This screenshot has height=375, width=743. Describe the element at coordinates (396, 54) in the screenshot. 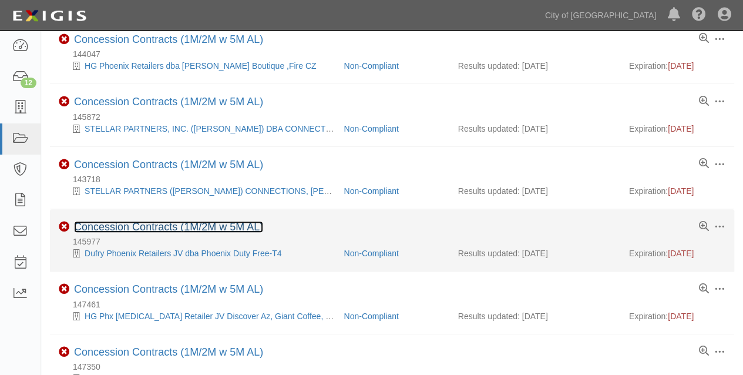

I see `div: 144047` at that location.